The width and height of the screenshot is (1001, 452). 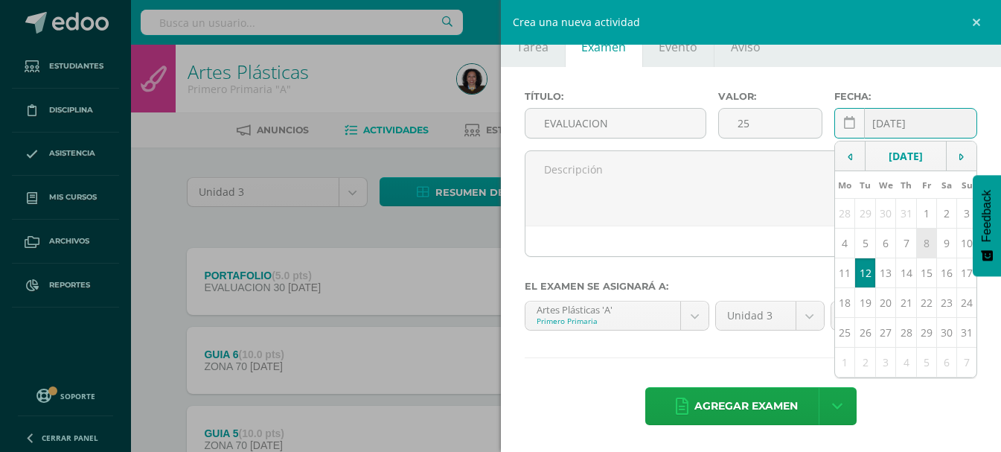 I want to click on td: 18, so click(x=845, y=303).